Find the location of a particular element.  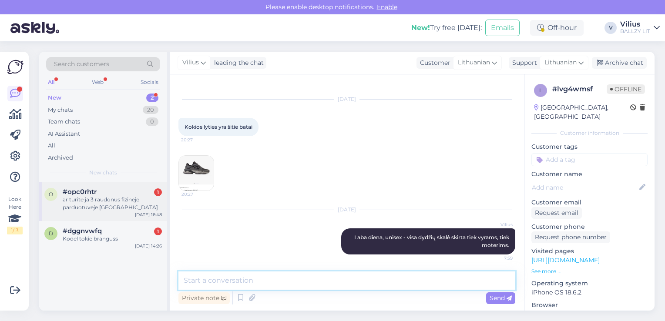

span: o is located at coordinates (51, 194).